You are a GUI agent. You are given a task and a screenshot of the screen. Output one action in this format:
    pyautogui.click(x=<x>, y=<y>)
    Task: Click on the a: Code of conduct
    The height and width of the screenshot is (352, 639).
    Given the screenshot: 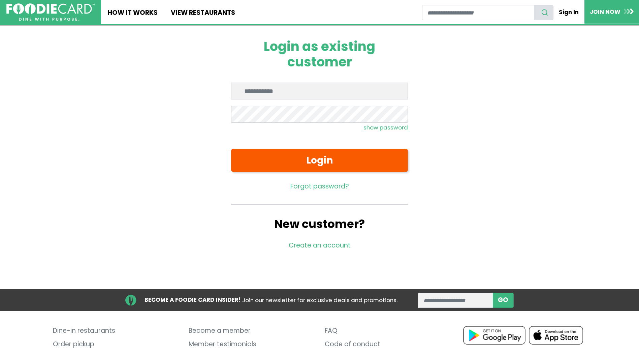 What is the action you would take?
    pyautogui.click(x=387, y=344)
    